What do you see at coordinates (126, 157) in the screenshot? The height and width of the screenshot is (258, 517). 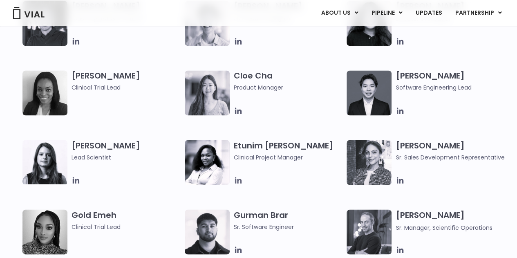 I see `span: Lead Scientist` at bounding box center [126, 157].